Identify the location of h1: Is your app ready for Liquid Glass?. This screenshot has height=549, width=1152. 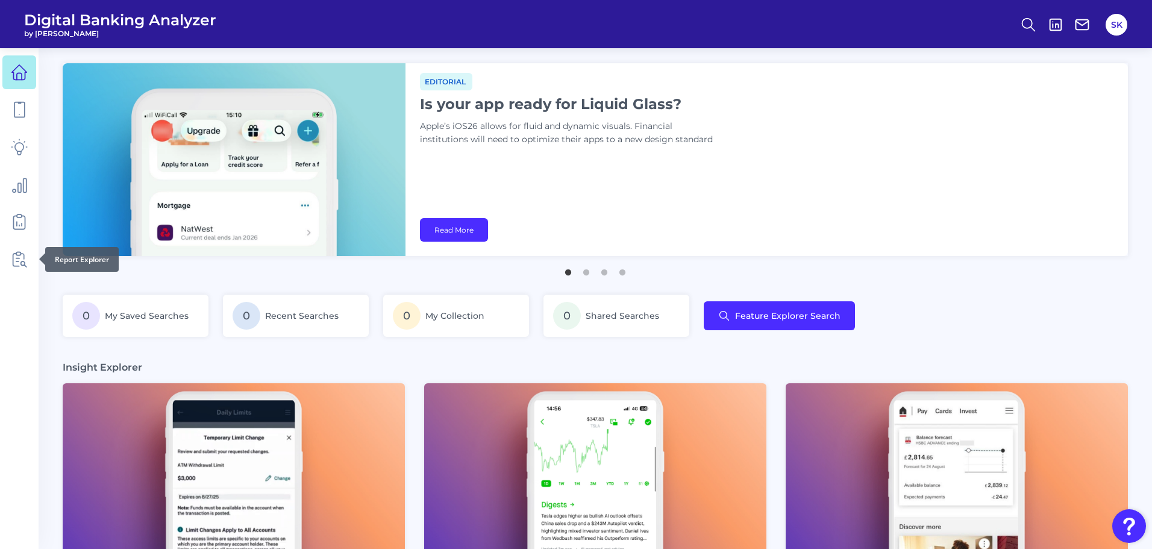
(571, 104).